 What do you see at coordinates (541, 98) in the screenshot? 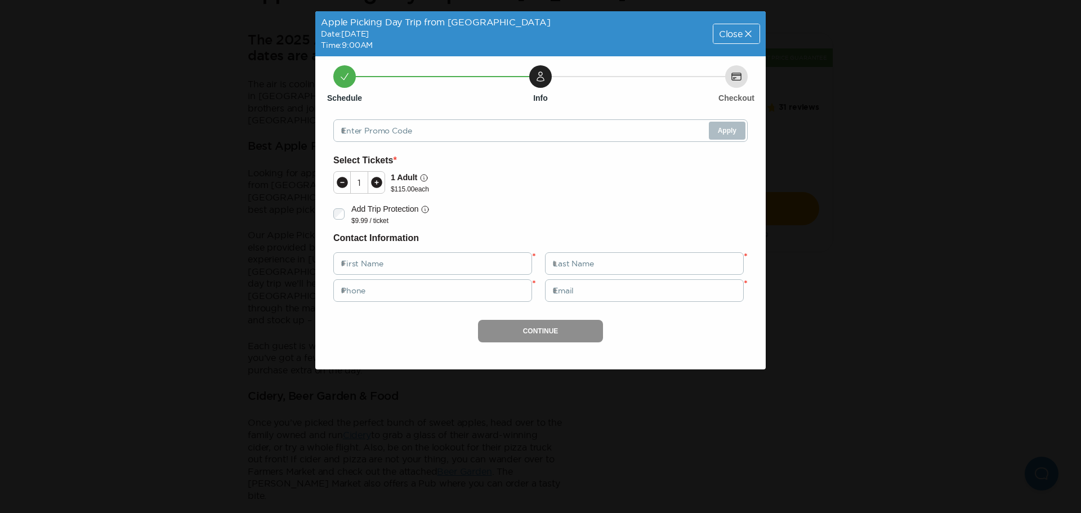
I see `h6: Info` at bounding box center [541, 98].